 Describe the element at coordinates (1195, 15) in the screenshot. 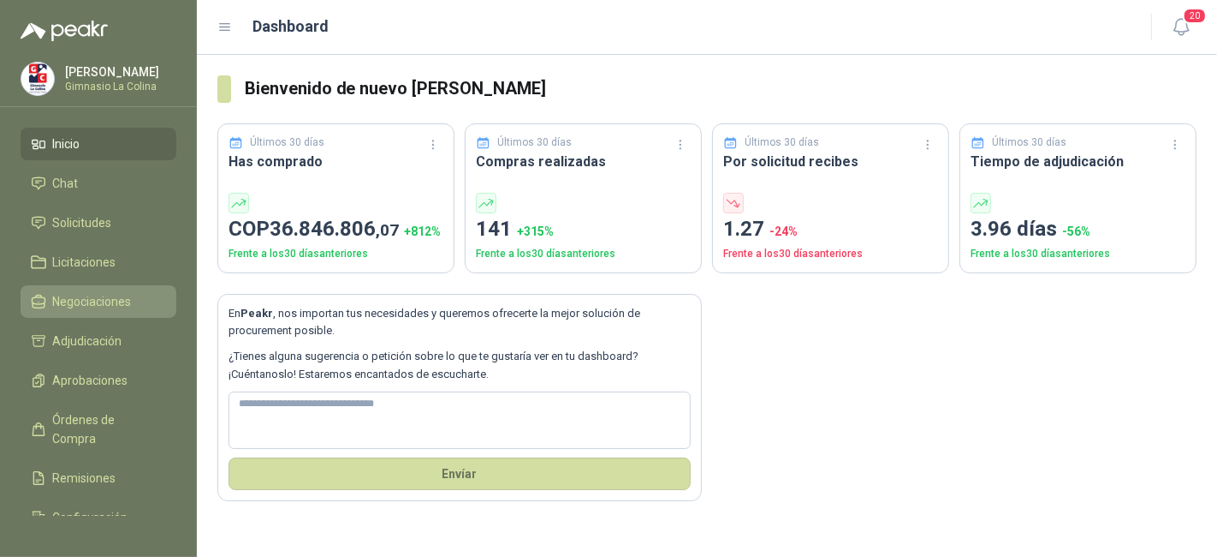

I see `span: 20` at that location.